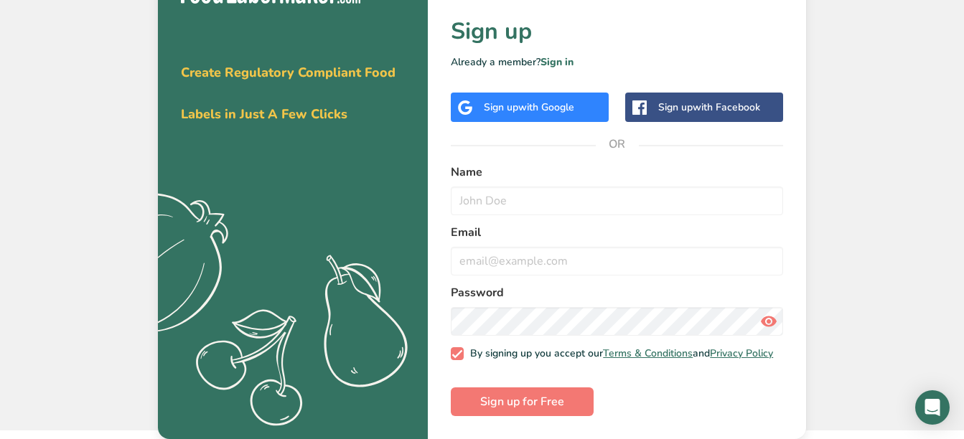 The height and width of the screenshot is (439, 964). I want to click on a: Privacy Policy, so click(741, 353).